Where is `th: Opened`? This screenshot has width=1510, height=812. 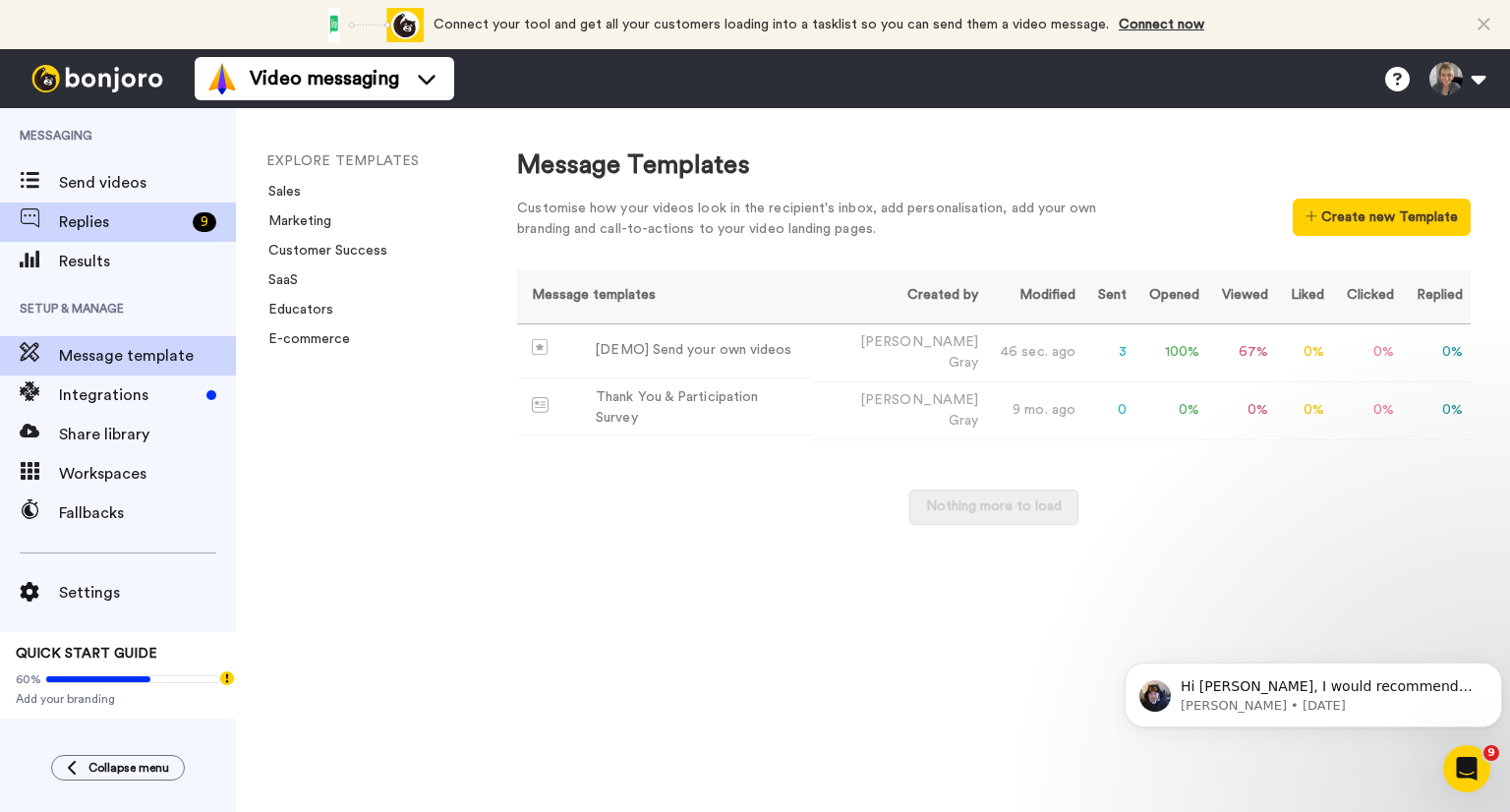 th: Opened is located at coordinates (1171, 296).